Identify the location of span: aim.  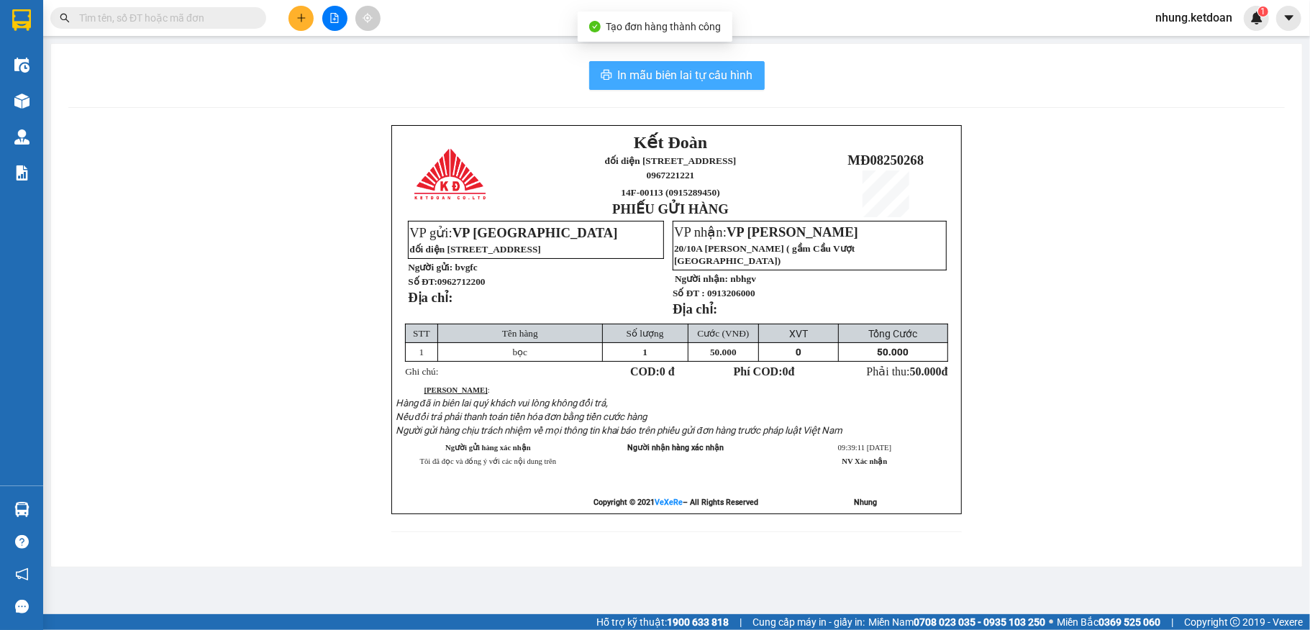
(368, 18).